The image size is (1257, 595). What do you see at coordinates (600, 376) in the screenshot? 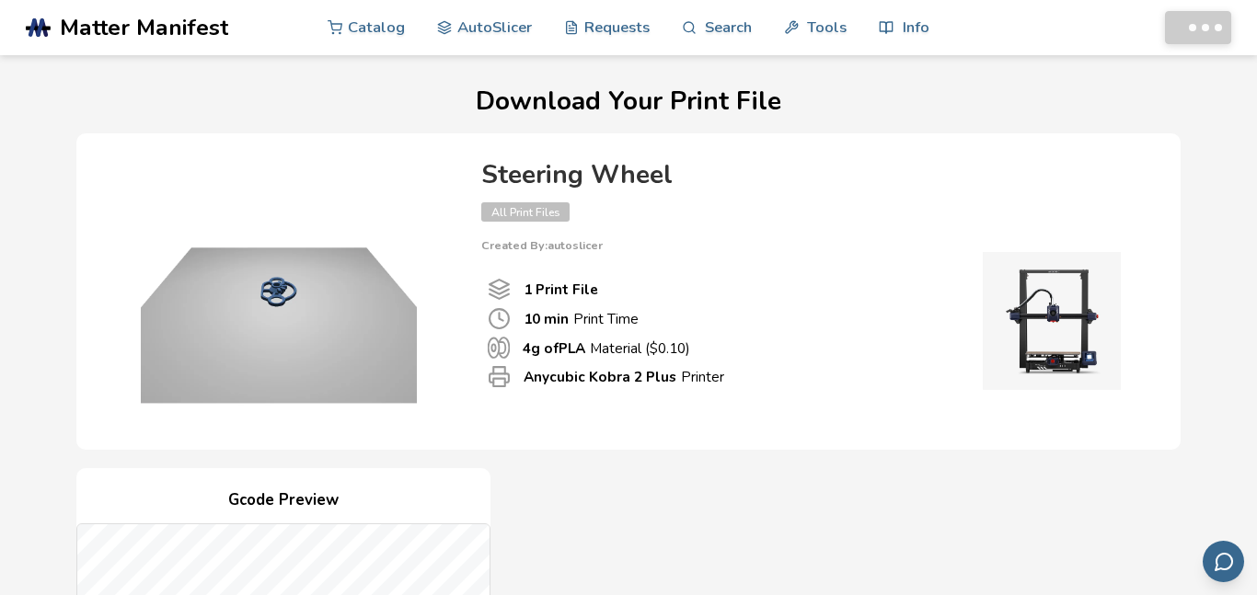
I see `b: Anycubic Kobra 2 Plus` at bounding box center [600, 376].